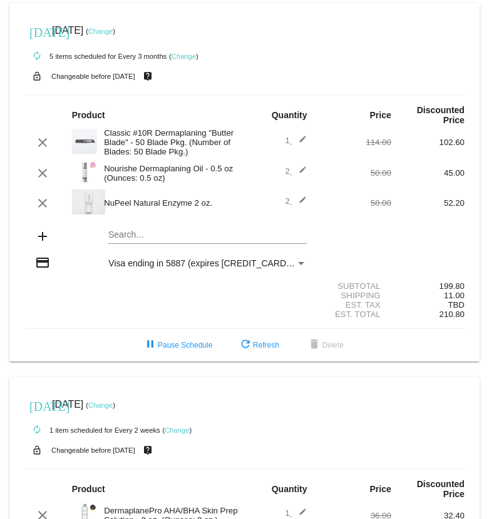 The height and width of the screenshot is (519, 489). I want to click on div: Est. Tax, so click(354, 305).